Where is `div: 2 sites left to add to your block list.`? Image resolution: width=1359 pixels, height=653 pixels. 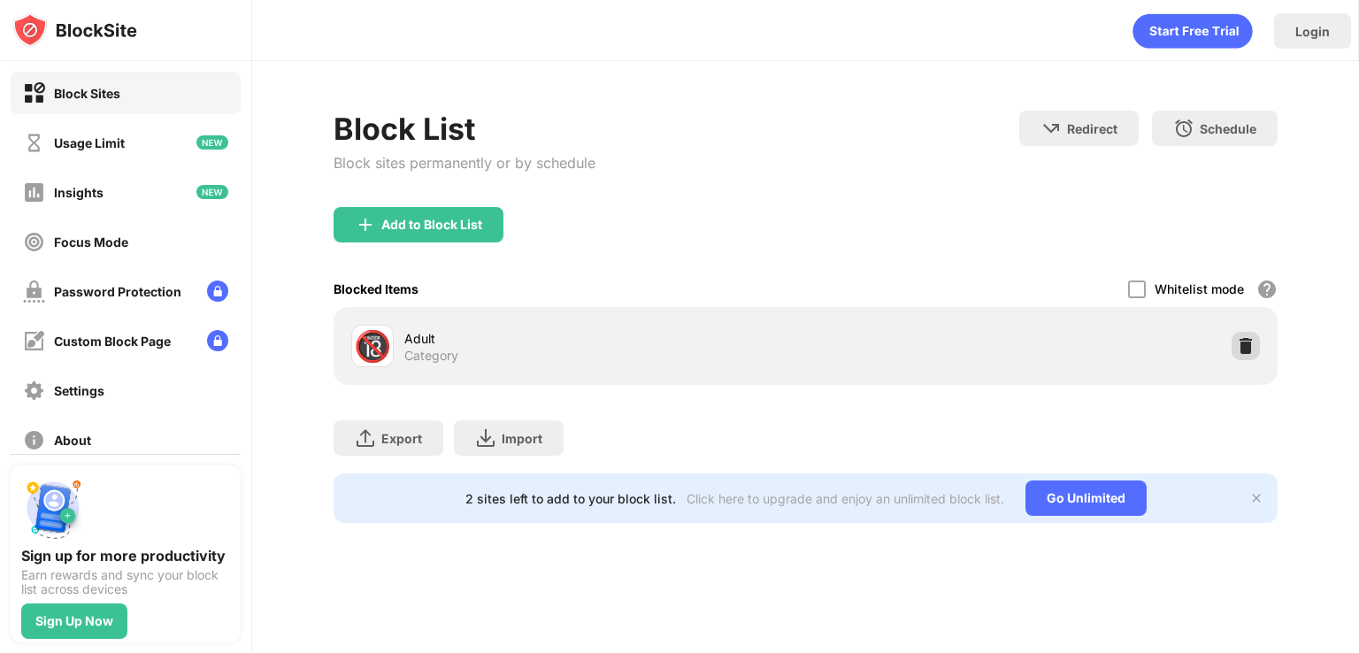 div: 2 sites left to add to your block list. is located at coordinates (571, 498).